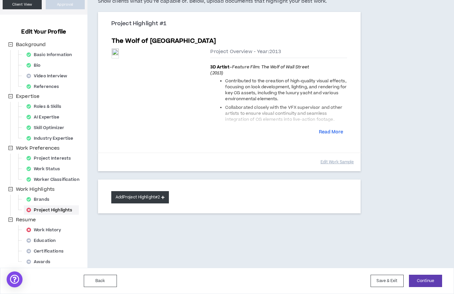 The height and width of the screenshot is (294, 454). I want to click on button: Back, so click(100, 280).